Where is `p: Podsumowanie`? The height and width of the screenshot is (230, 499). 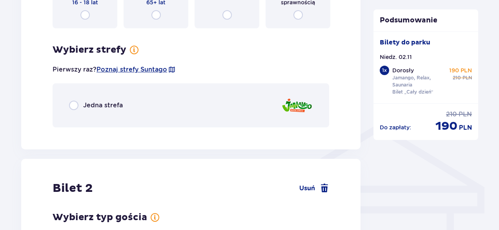 p: Podsumowanie is located at coordinates (426, 20).